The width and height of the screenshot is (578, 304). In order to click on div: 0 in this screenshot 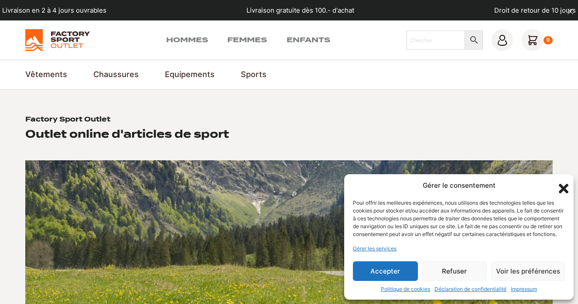, I will do `click(548, 41)`.